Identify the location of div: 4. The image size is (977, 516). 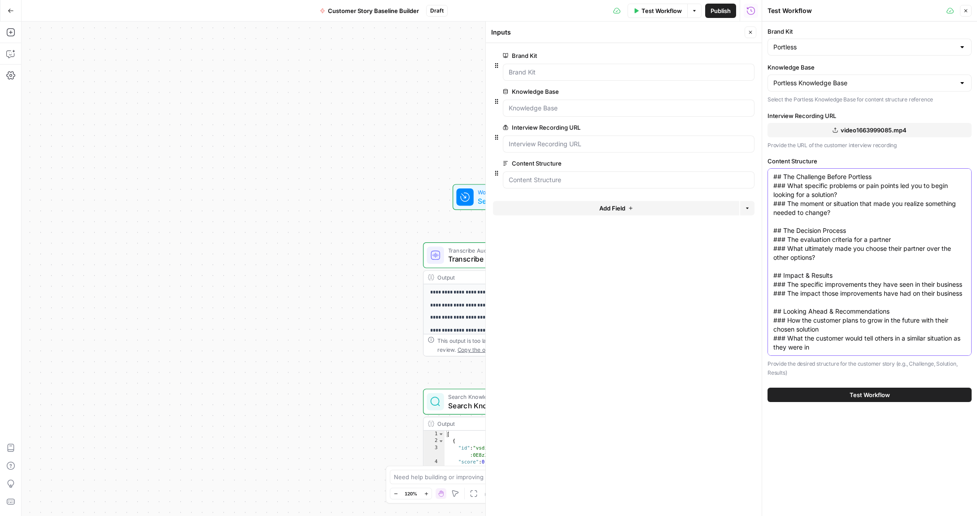
(434, 462).